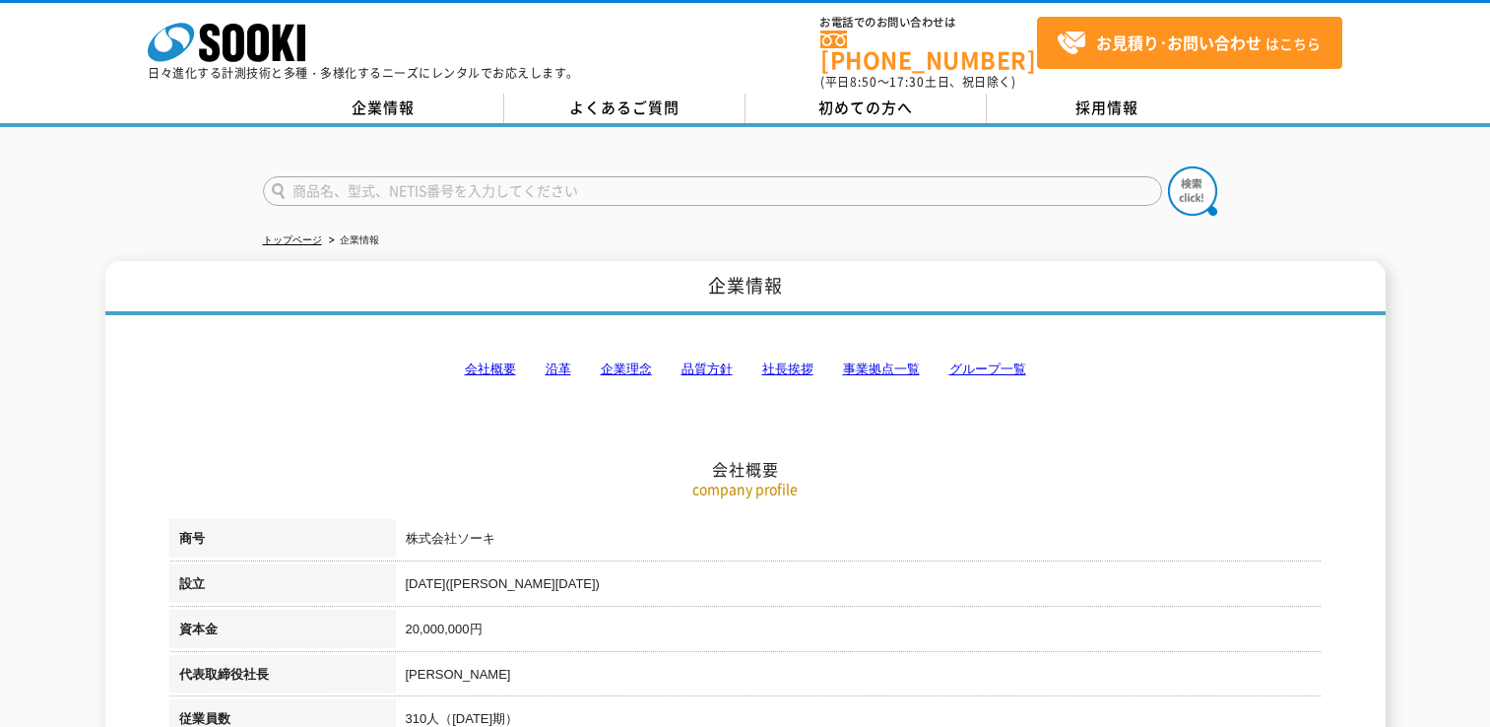 This screenshot has width=1490, height=727. What do you see at coordinates (918, 82) in the screenshot?
I see `span: (平日 ～ 土日、祝日除く)` at bounding box center [918, 82].